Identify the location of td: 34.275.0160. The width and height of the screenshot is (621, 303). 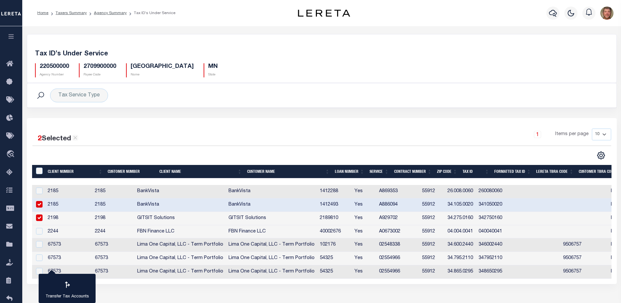
(461, 218).